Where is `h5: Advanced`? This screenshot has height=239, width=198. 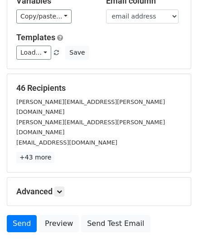 h5: Advanced is located at coordinates (99, 192).